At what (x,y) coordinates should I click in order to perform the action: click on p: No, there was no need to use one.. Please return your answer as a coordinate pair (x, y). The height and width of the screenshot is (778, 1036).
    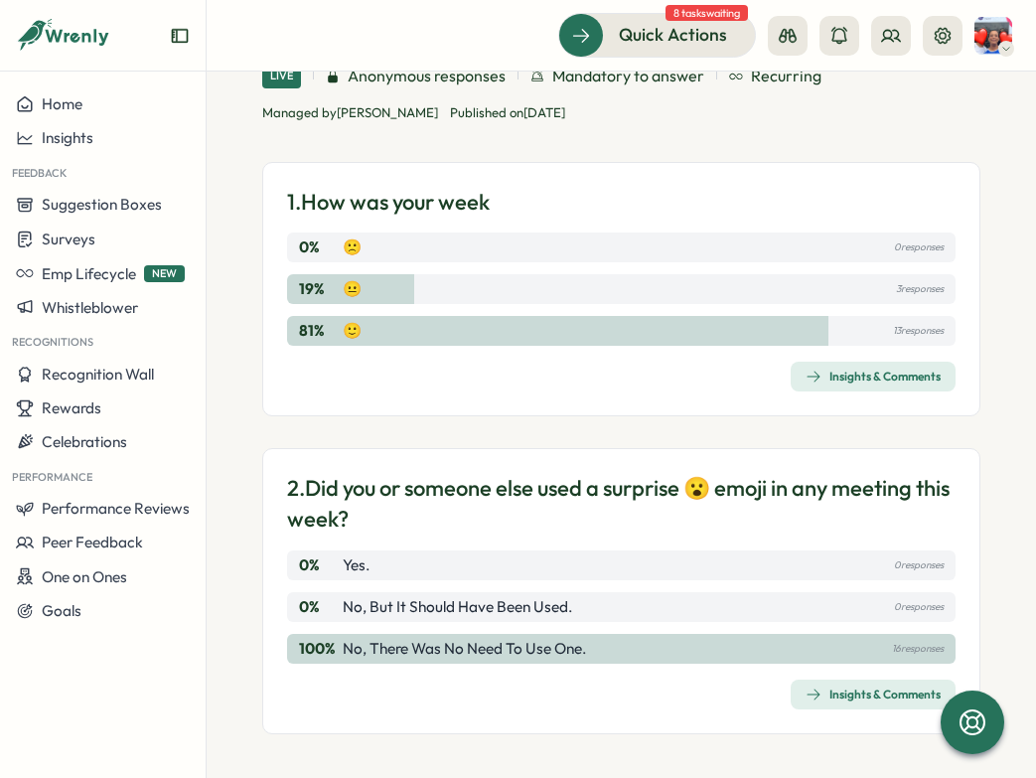
    Looking at the image, I should click on (464, 648).